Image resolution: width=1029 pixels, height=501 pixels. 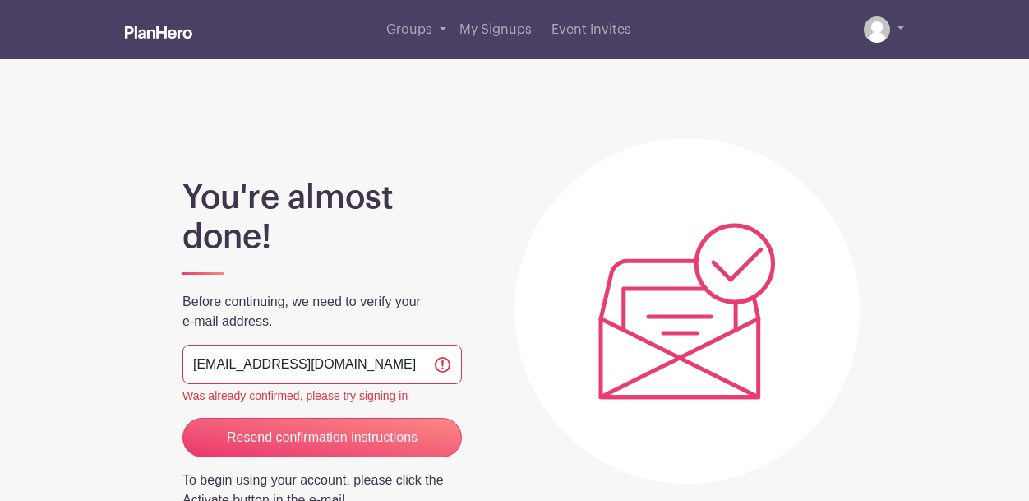 I want to click on div: Was already confirmed, please try signing in, so click(x=322, y=395).